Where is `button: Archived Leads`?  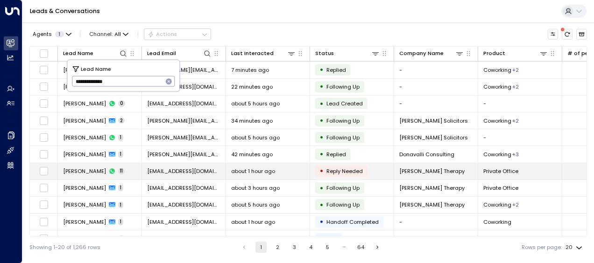
button: Archived Leads is located at coordinates (581, 34).